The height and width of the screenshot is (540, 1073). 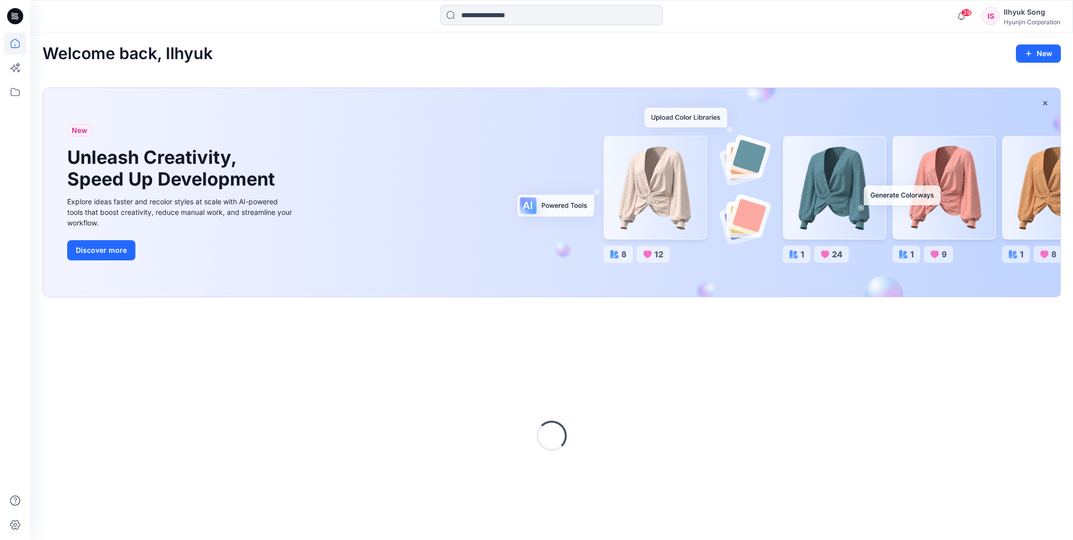 I want to click on span: New, so click(x=79, y=130).